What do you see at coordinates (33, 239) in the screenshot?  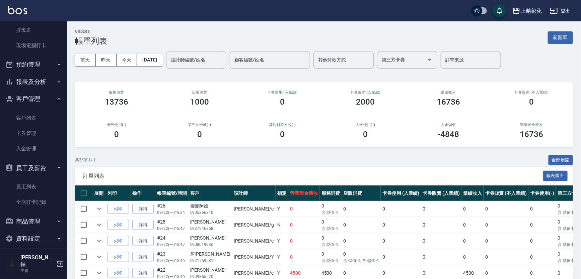 I see `button: 資料設定` at bounding box center [33, 239].